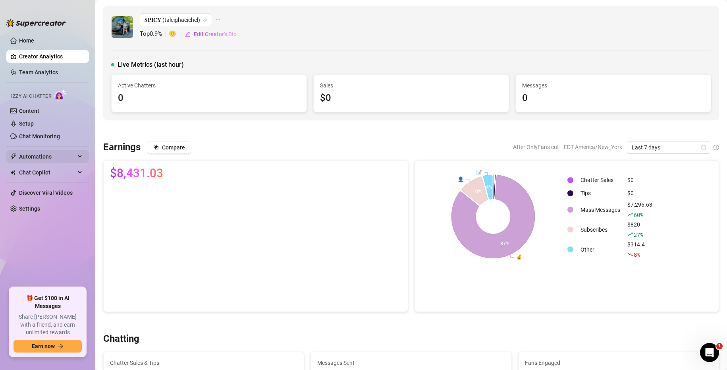  I want to click on span: Top 0.9 %, so click(154, 34).